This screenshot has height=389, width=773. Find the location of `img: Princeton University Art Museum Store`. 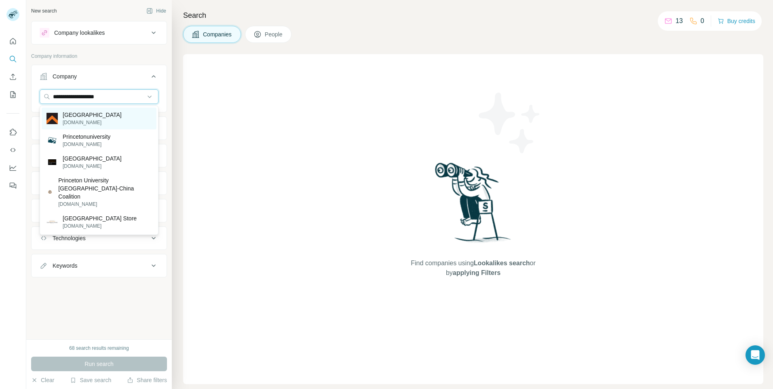

img: Princeton University Art Museum Store is located at coordinates (52, 162).